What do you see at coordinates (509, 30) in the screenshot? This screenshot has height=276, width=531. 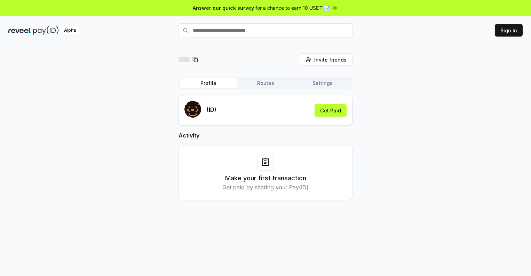 I see `button: Sign In` at bounding box center [509, 30].